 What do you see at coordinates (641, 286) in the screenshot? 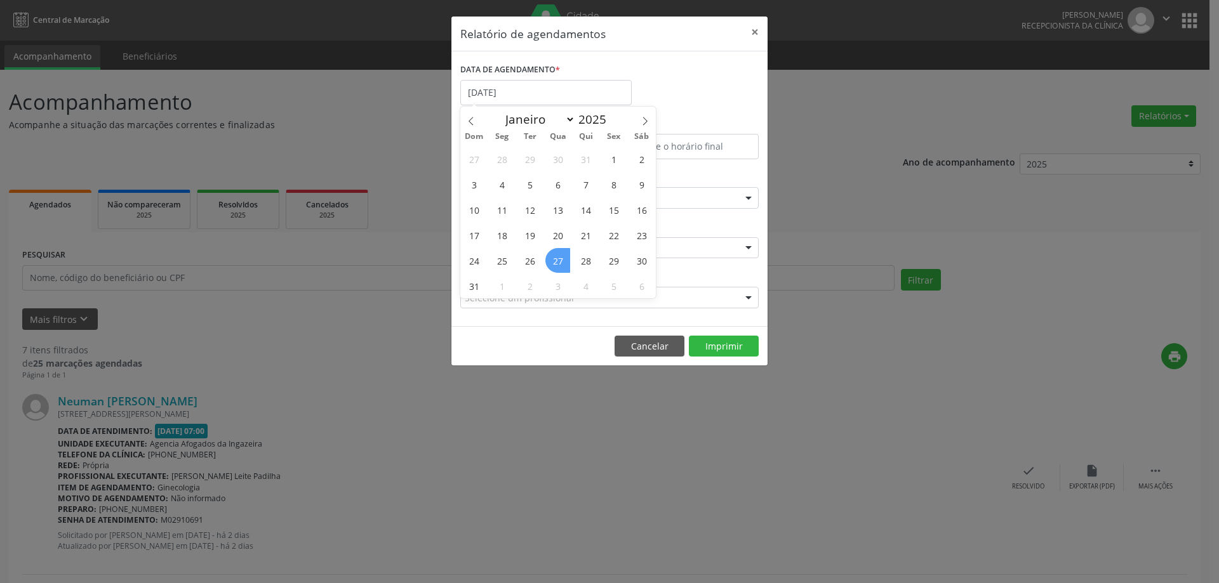
I see `span: Setembro 6, 2025` at bounding box center [641, 286].